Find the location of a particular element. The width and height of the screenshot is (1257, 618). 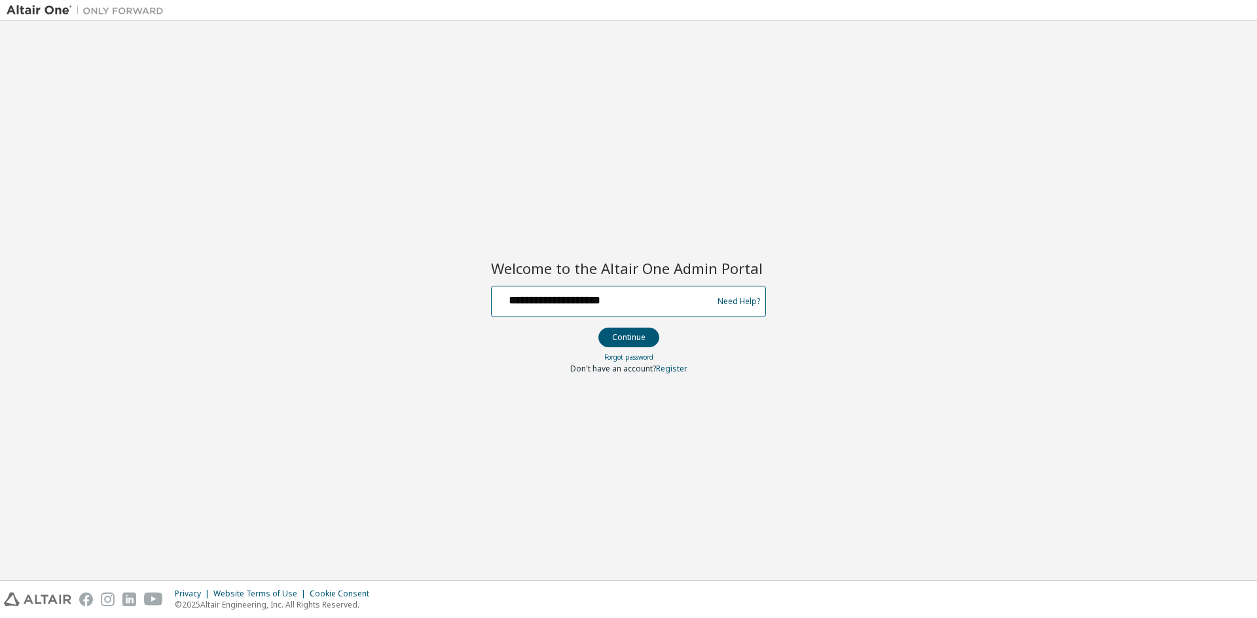

button: Continue is located at coordinates (628, 338).